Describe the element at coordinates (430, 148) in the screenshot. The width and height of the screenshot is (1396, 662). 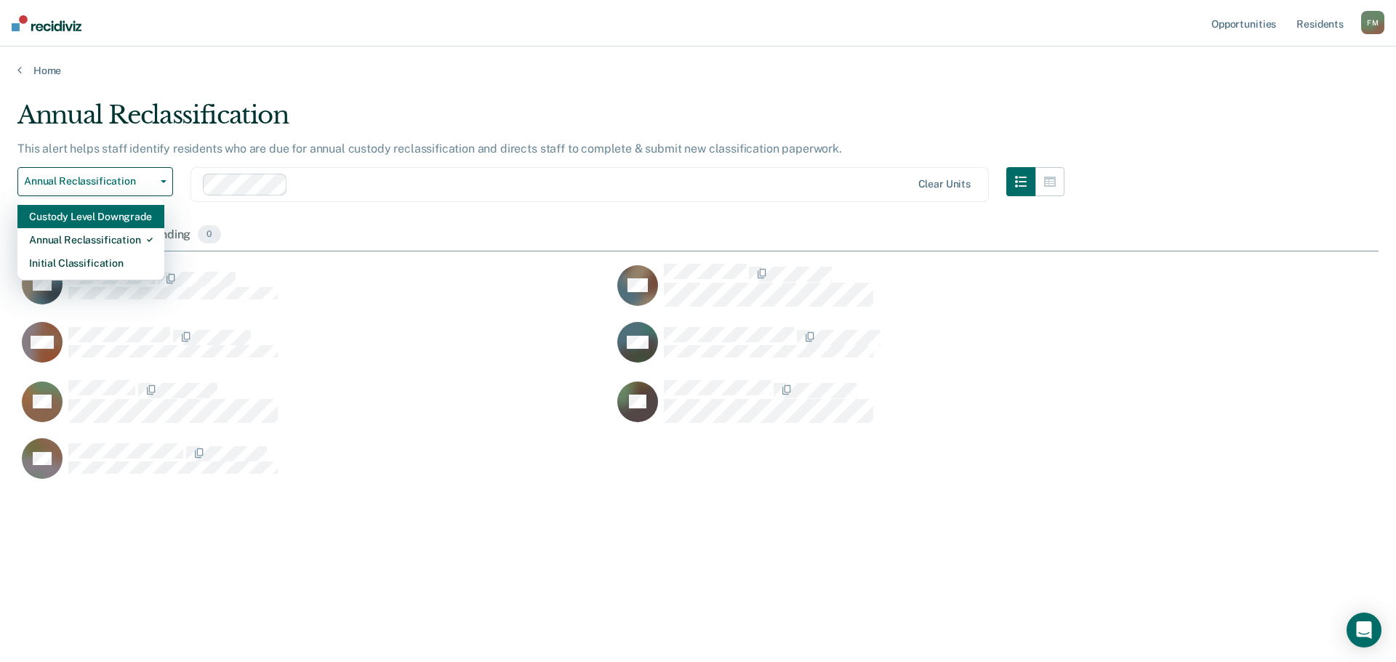
I see `p: This alert helps staff identify residents who are due for annual custody reclassification and dir...` at that location.